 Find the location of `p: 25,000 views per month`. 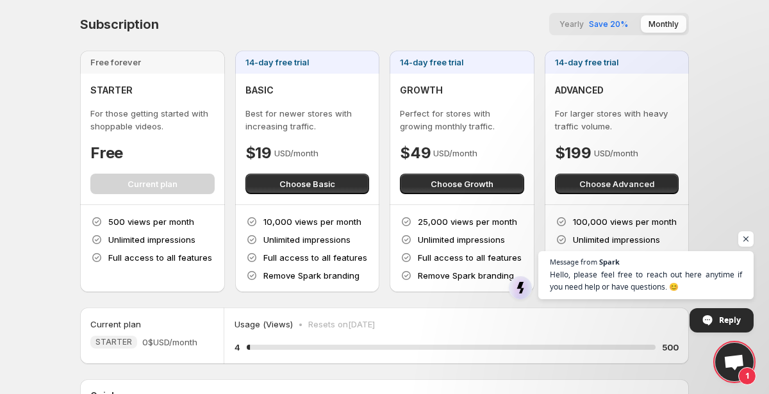

p: 25,000 views per month is located at coordinates (467, 222).